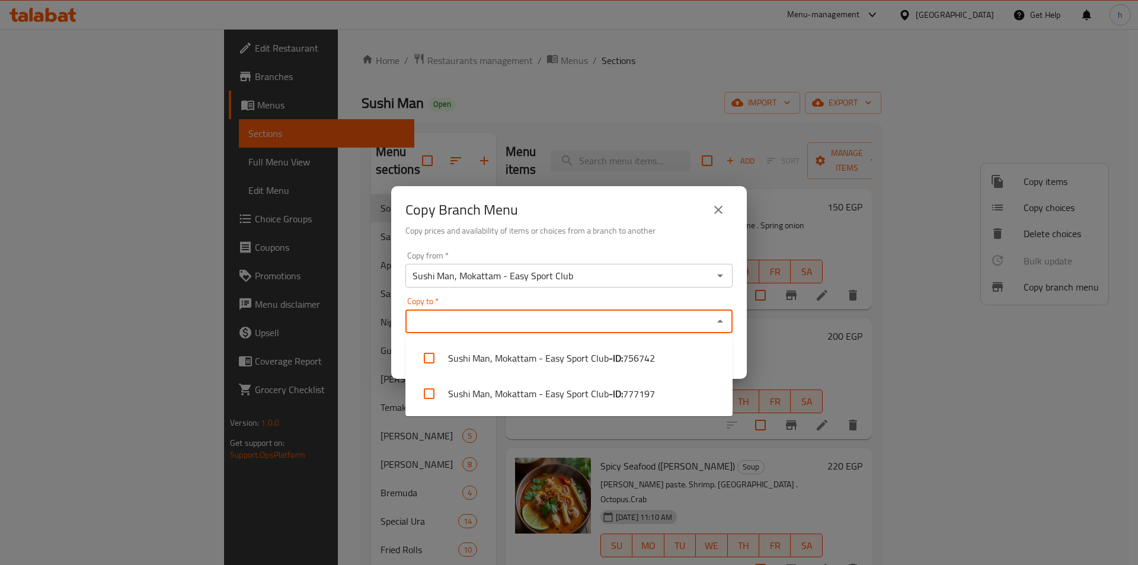  Describe the element at coordinates (569, 231) in the screenshot. I see `h6: Copy prices and availability of items or choices from a branch to another` at that location.